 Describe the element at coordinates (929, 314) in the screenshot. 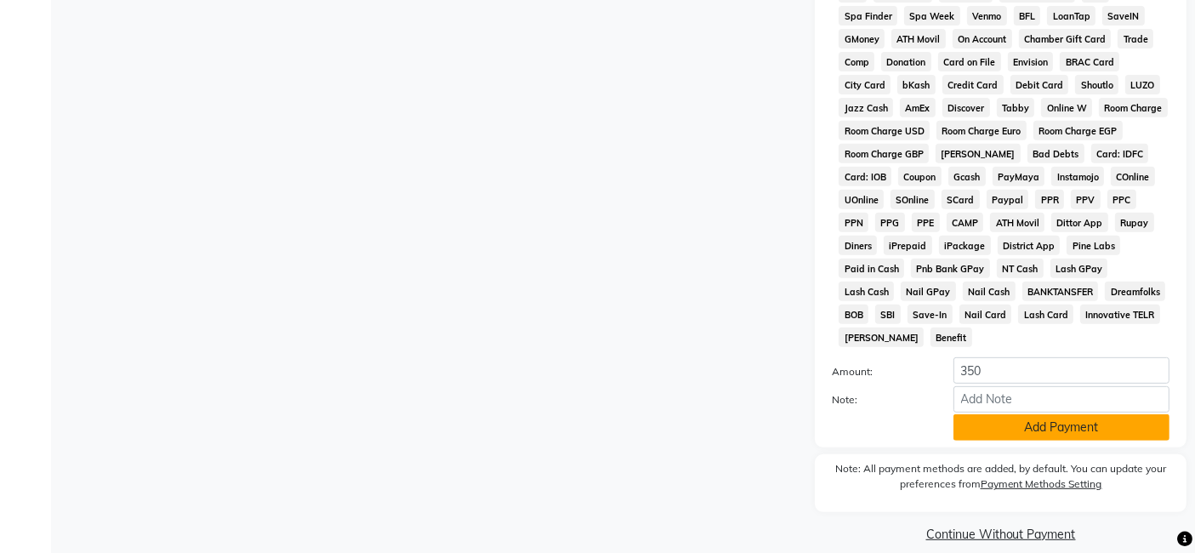

I see `span: Save-In` at that location.